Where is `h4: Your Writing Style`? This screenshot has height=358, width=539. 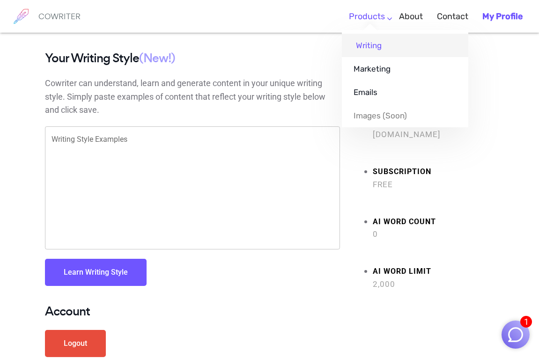 h4: Your Writing Style is located at coordinates (192, 58).